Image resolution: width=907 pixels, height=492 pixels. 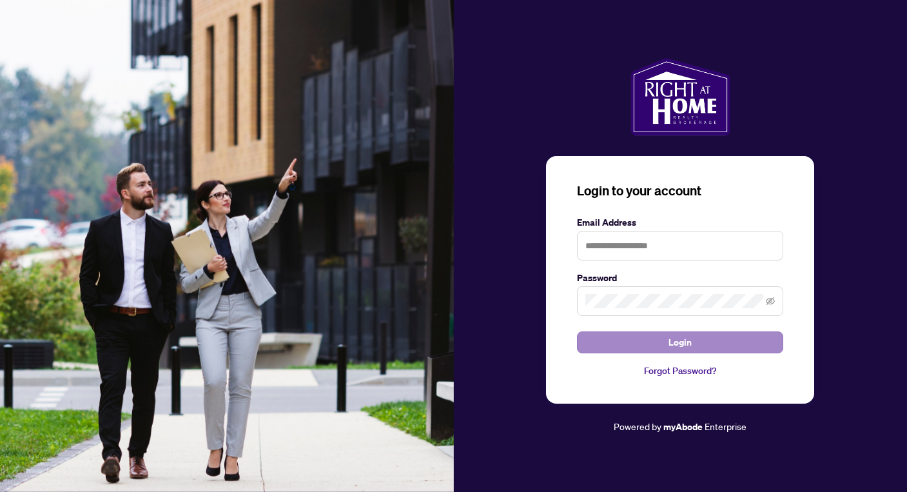 What do you see at coordinates (680, 222) in the screenshot?
I see `label: Email Address` at bounding box center [680, 222].